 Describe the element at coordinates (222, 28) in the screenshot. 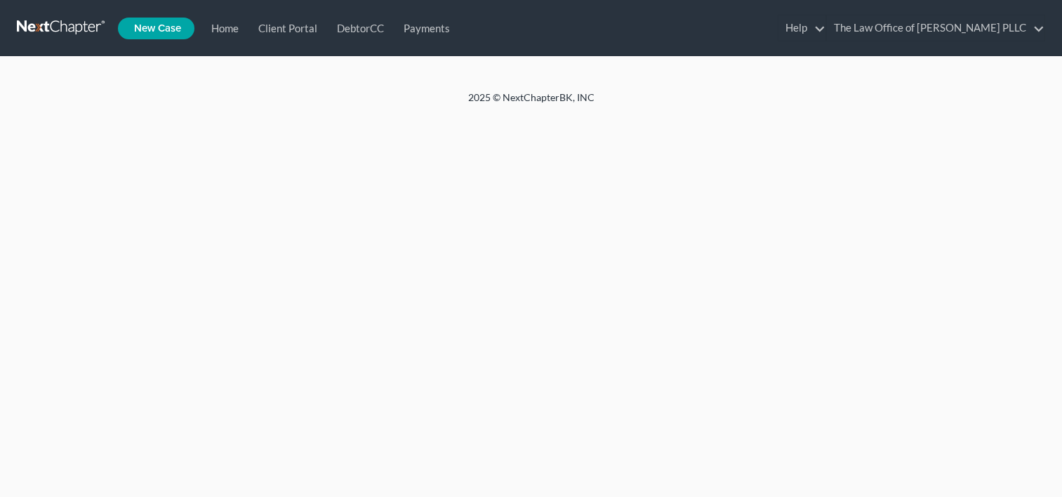

I see `a: Home` at that location.